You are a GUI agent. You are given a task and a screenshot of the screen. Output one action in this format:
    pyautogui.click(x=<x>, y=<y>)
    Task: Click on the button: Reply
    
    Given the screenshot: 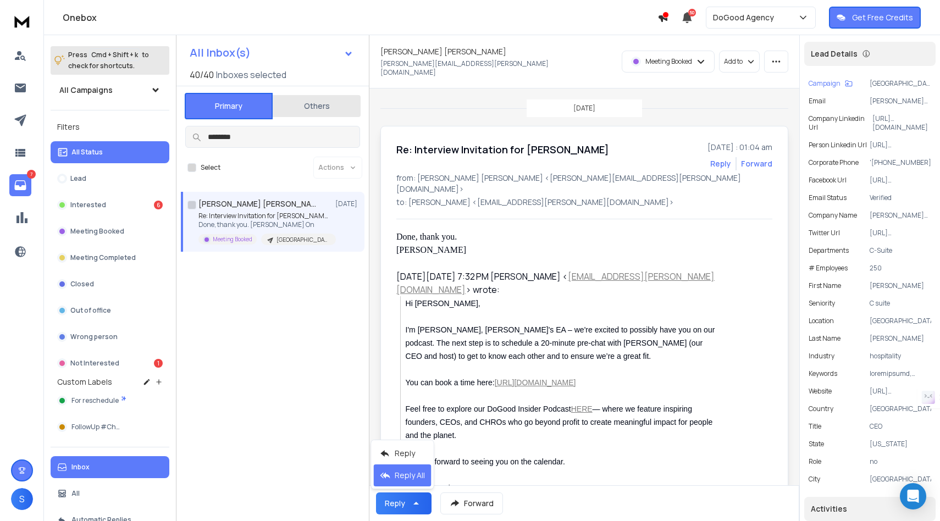 What is the action you would take?
    pyautogui.click(x=403, y=503)
    